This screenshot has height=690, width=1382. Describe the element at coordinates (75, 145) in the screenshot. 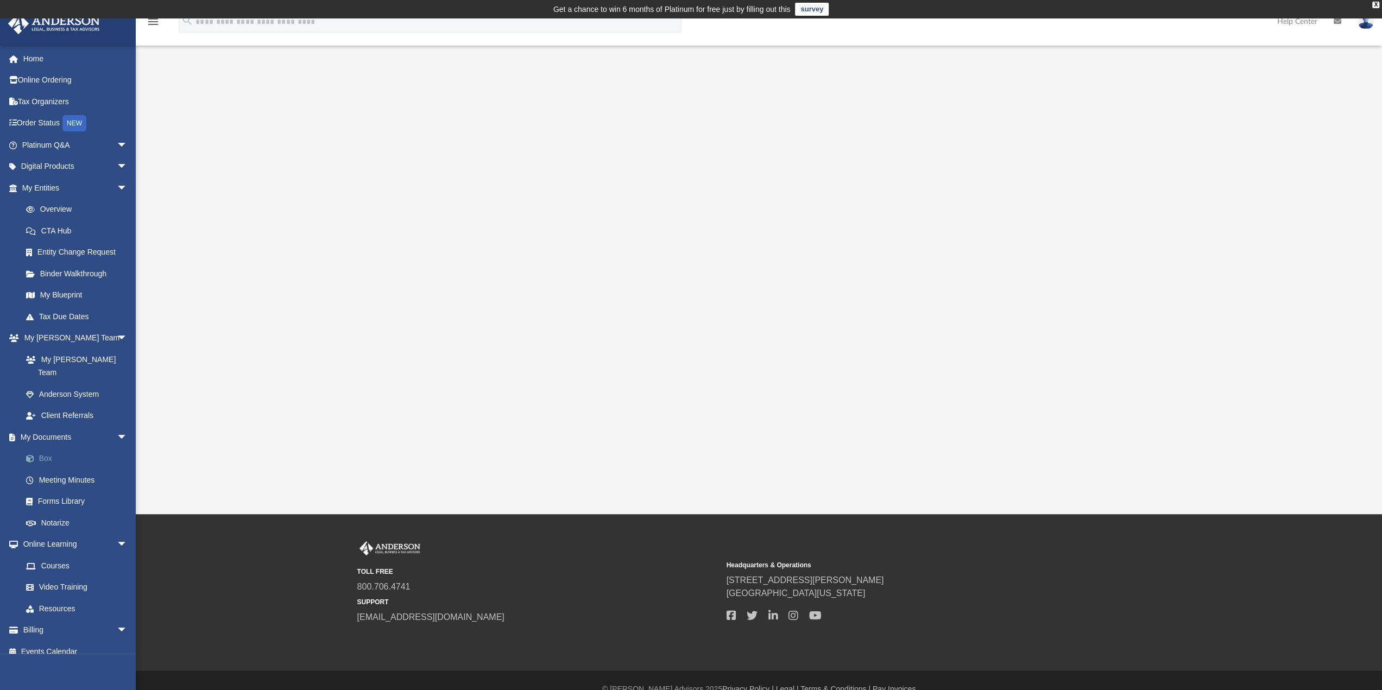

I see `a: Platinum Q&Aarrow_drop_down` at that location.